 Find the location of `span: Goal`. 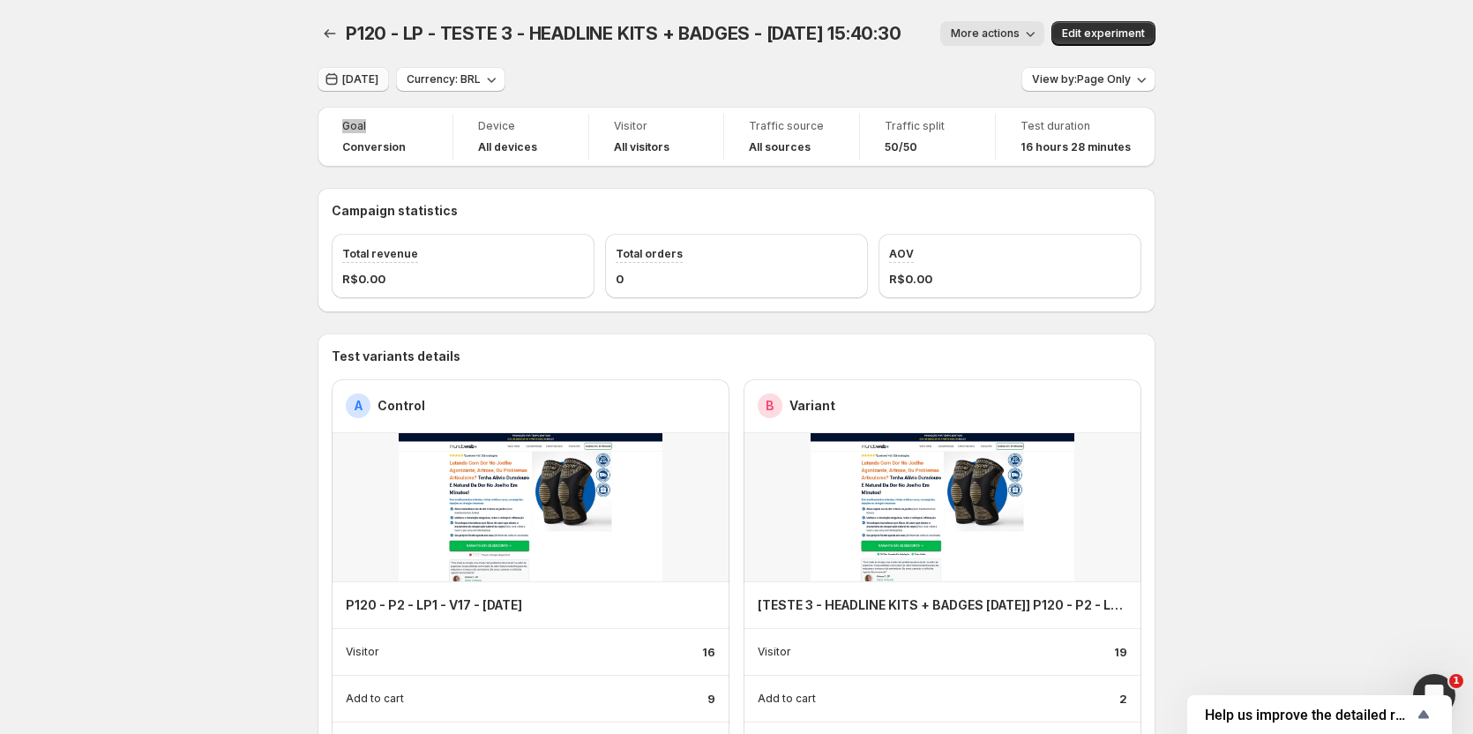

span: Goal is located at coordinates (385, 126).